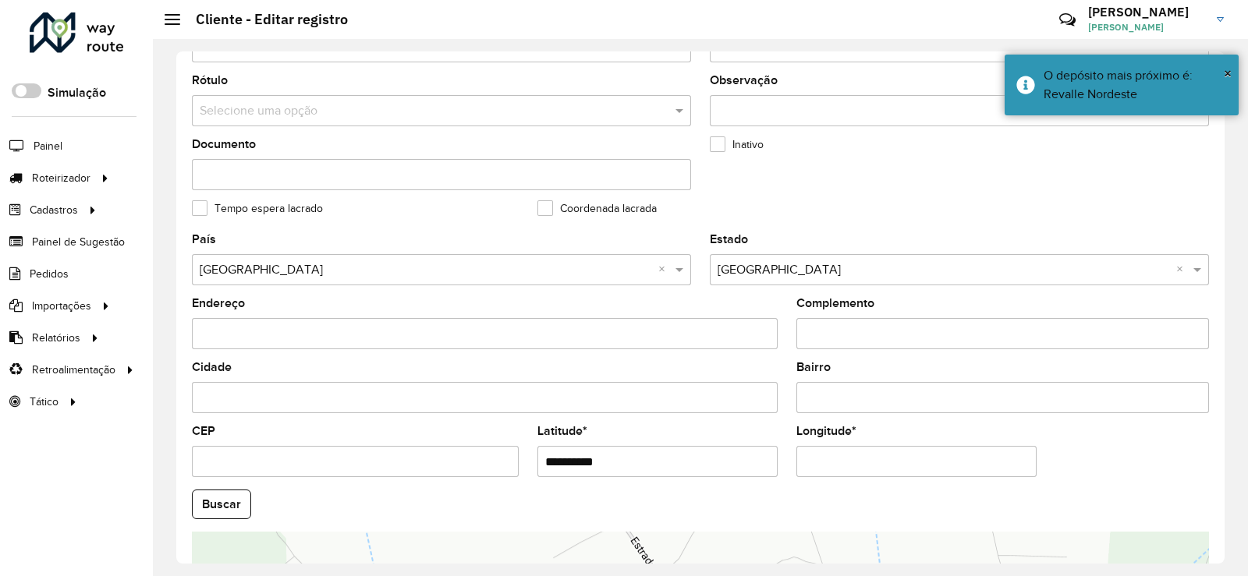 This screenshot has height=576, width=1248. What do you see at coordinates (56, 338) in the screenshot?
I see `span: Relatórios` at bounding box center [56, 338].